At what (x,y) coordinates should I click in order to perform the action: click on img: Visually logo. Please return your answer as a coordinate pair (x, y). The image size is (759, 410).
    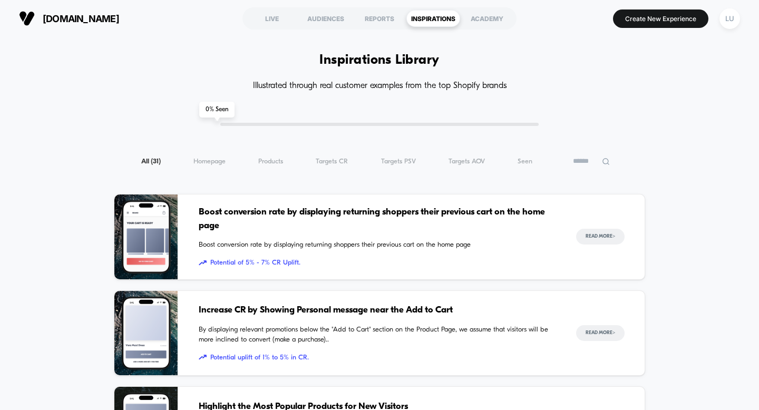
    Looking at the image, I should click on (27, 18).